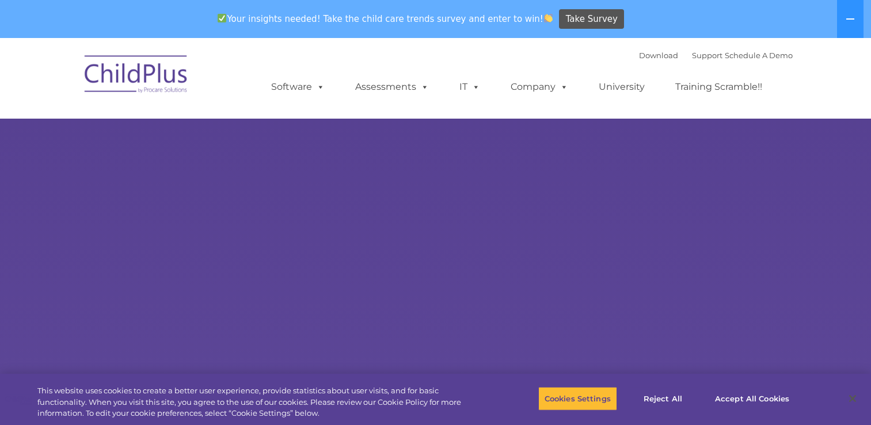 This screenshot has width=871, height=425. Describe the element at coordinates (592, 19) in the screenshot. I see `span: Take Survey` at that location.